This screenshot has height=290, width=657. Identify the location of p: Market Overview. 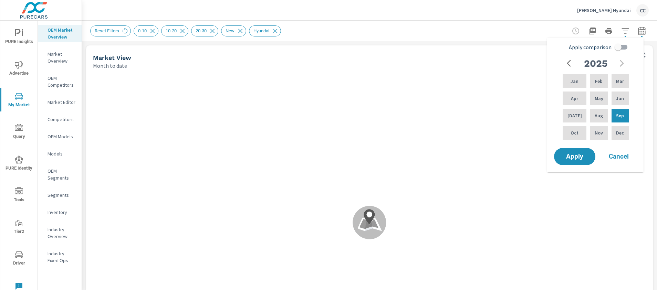
(62, 58).